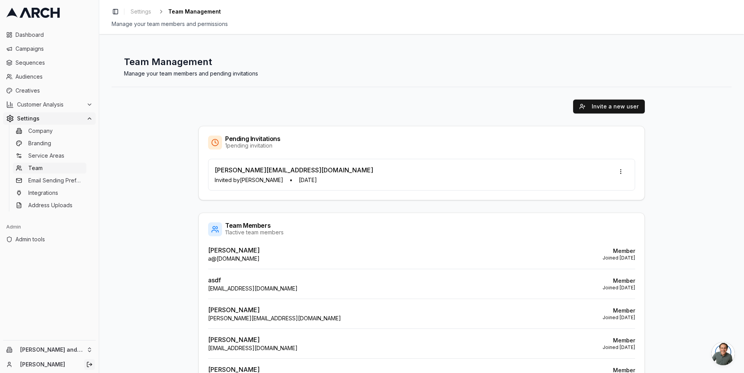 This screenshot has height=373, width=744. Describe the element at coordinates (253, 146) in the screenshot. I see `div: 1 pending invitation` at that location.